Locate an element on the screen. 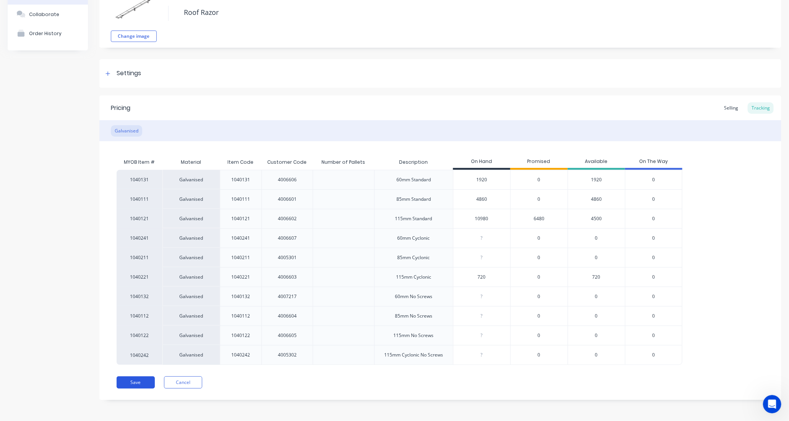  div: 115mm No Screws is located at coordinates (413, 336).